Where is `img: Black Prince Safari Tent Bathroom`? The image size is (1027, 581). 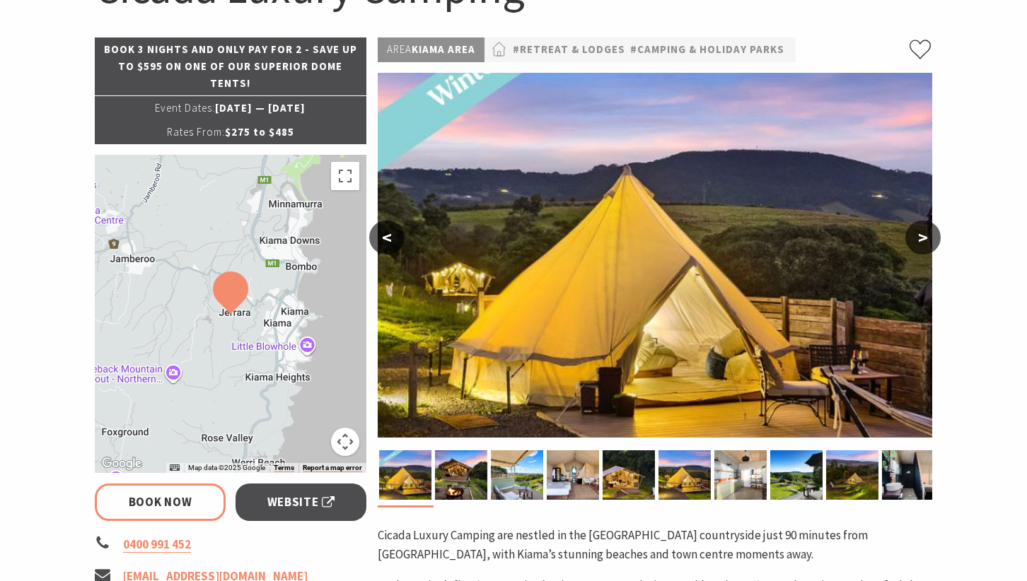 img: Black Prince Safari Tent Bathroom is located at coordinates (908, 475).